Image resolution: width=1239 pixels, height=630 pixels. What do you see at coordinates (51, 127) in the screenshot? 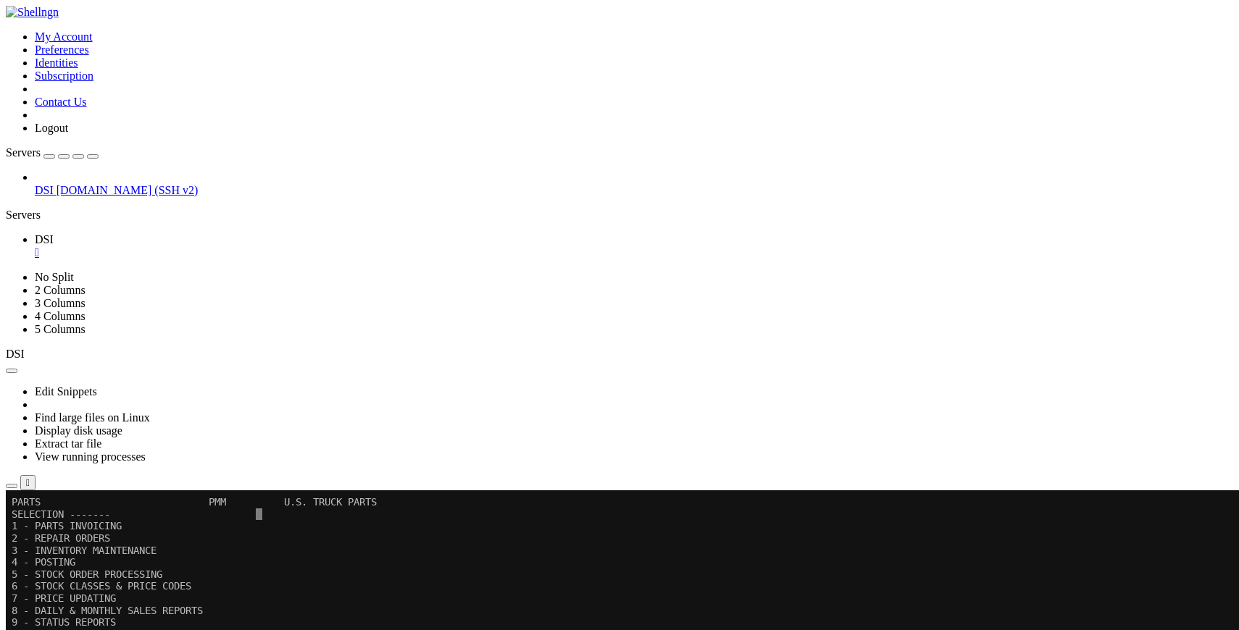
I see `a: Logout` at bounding box center [51, 127].